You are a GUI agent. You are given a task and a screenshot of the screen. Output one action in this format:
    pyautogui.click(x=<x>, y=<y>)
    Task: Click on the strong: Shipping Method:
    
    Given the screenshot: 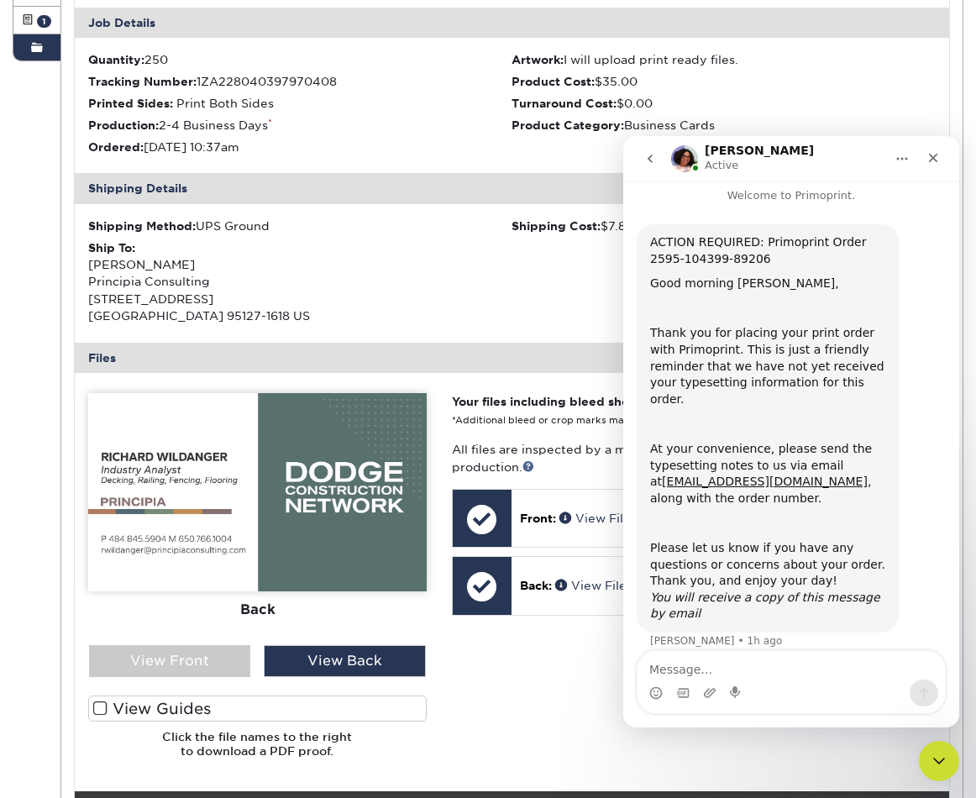 What is the action you would take?
    pyautogui.click(x=142, y=226)
    